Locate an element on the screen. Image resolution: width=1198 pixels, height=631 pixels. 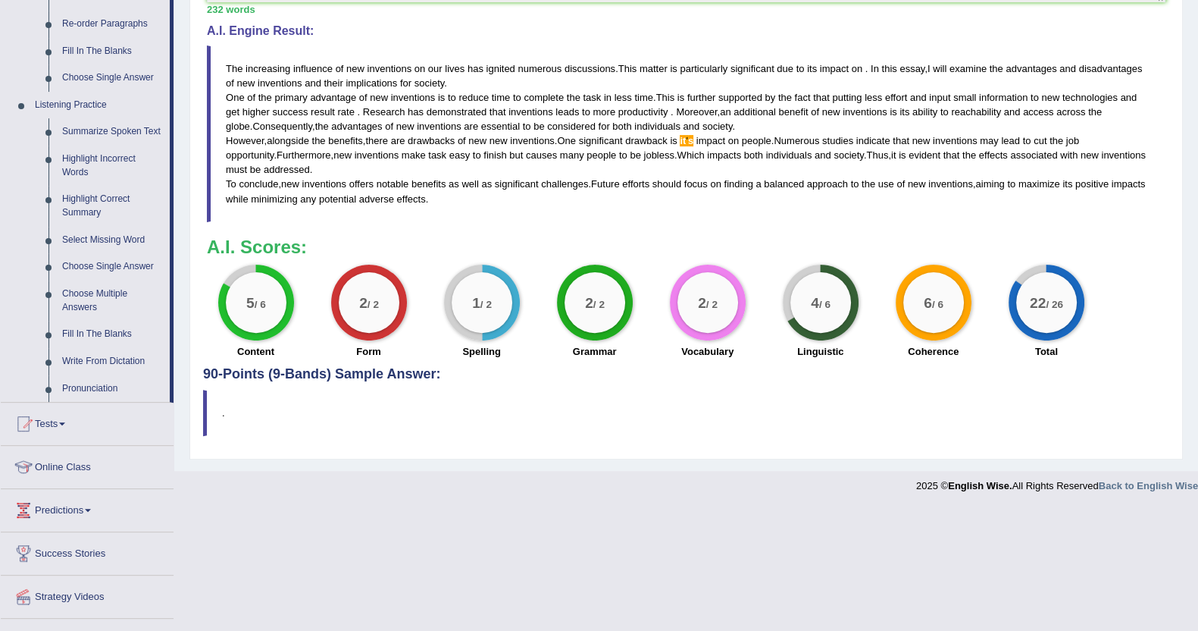
big: 5 is located at coordinates (250, 302).